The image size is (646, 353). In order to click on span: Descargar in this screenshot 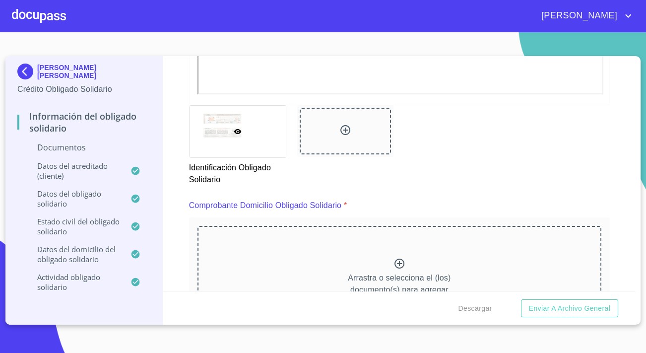, I will do `click(475, 308)`.